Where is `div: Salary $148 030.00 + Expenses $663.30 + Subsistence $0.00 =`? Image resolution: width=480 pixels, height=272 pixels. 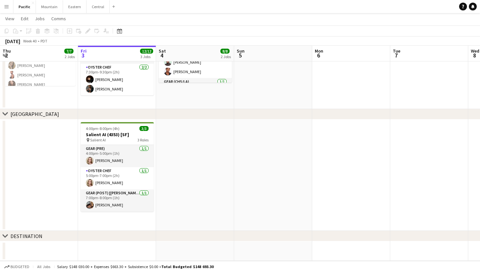 div: Salary $148 030.00 + Expenses $663.30 + Subsistence $0.00 = is located at coordinates (135, 266).